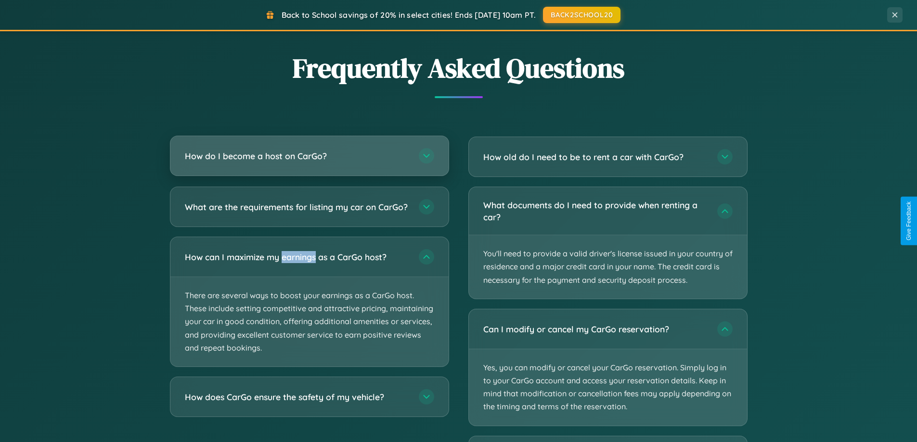 This screenshot has height=442, width=917. What do you see at coordinates (608, 267) in the screenshot?
I see `p: You'll need to provide a valid driver's license issued in your country of residence and a major c...` at bounding box center [608, 267].